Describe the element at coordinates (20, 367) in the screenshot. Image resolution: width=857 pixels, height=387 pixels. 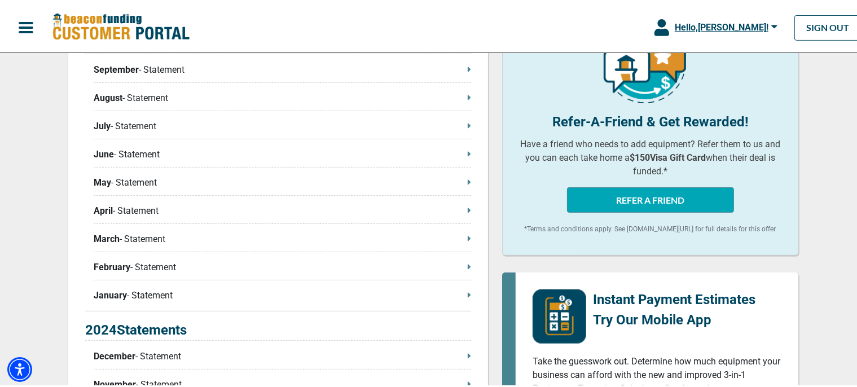
I see `div: Accessibility Menu` at that location.